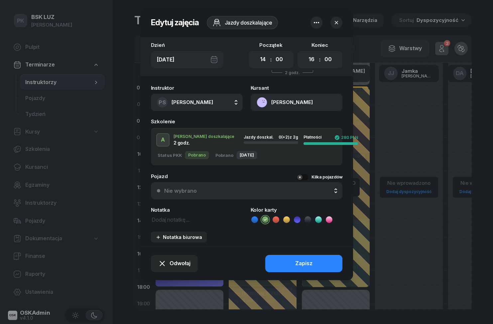 The width and height of the screenshot is (493, 324). I want to click on span: PS, so click(162, 102).